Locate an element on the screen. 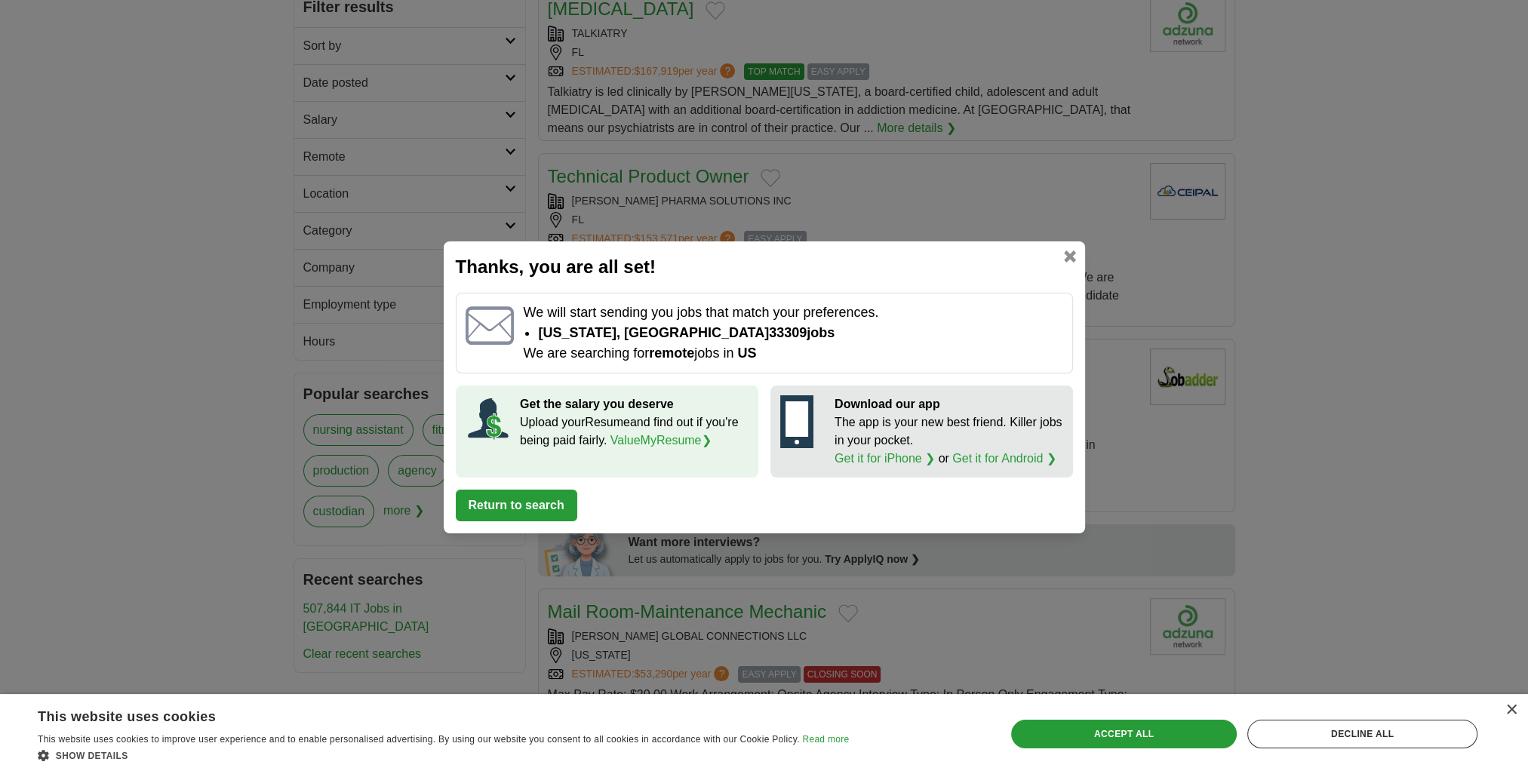 The image size is (1528, 774). button: Return to search is located at coordinates (516, 505).